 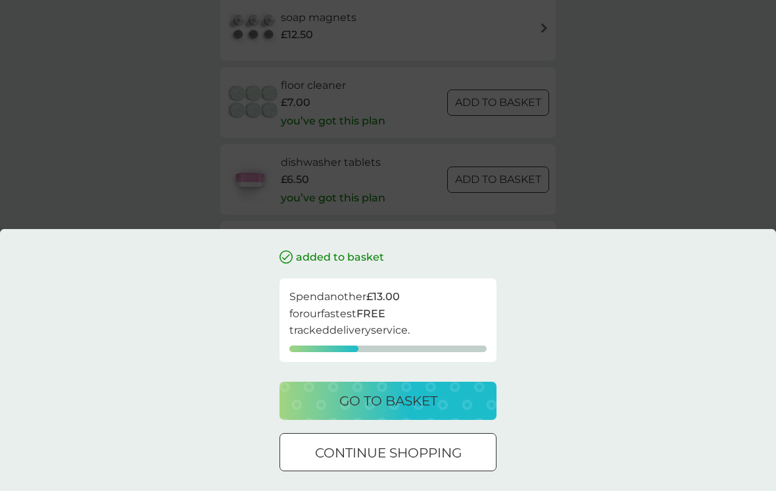 What do you see at coordinates (340, 257) in the screenshot?
I see `p: added to basket` at bounding box center [340, 257].